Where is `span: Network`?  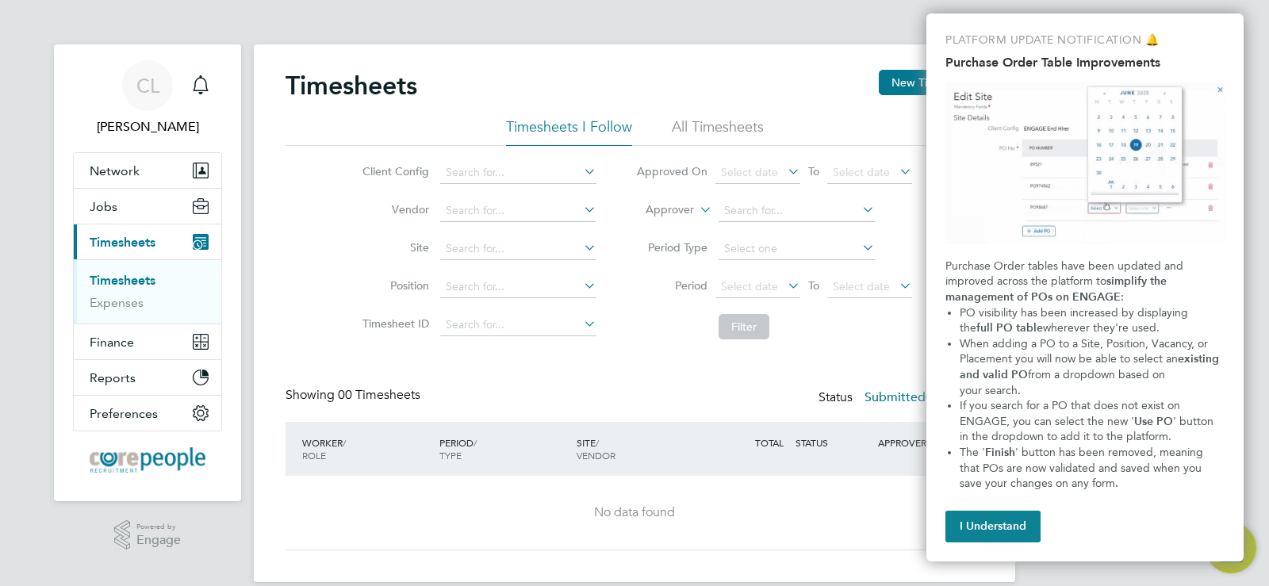
span: Network is located at coordinates (114, 171).